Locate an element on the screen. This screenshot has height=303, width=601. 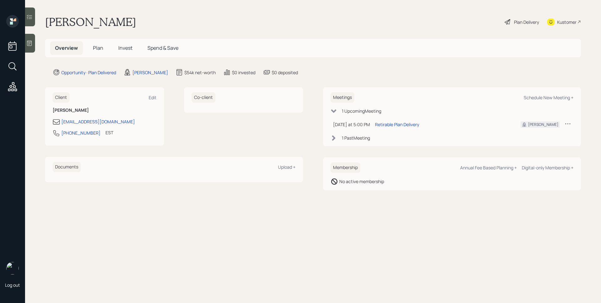
div: Digital-only Membership + is located at coordinates (547, 167).